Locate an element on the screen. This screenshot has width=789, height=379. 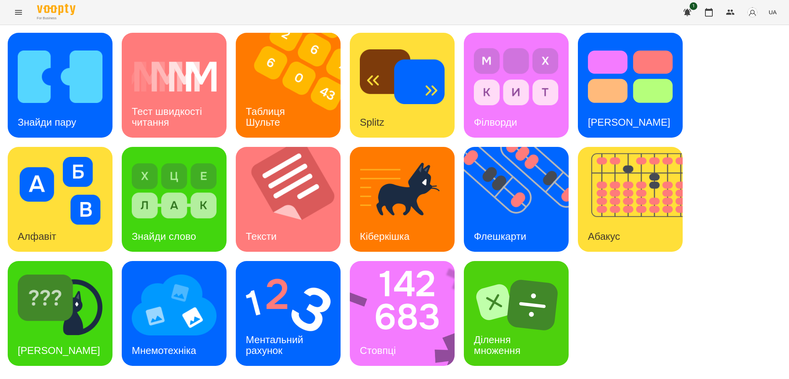
img: Знайди слово is located at coordinates (174, 191).